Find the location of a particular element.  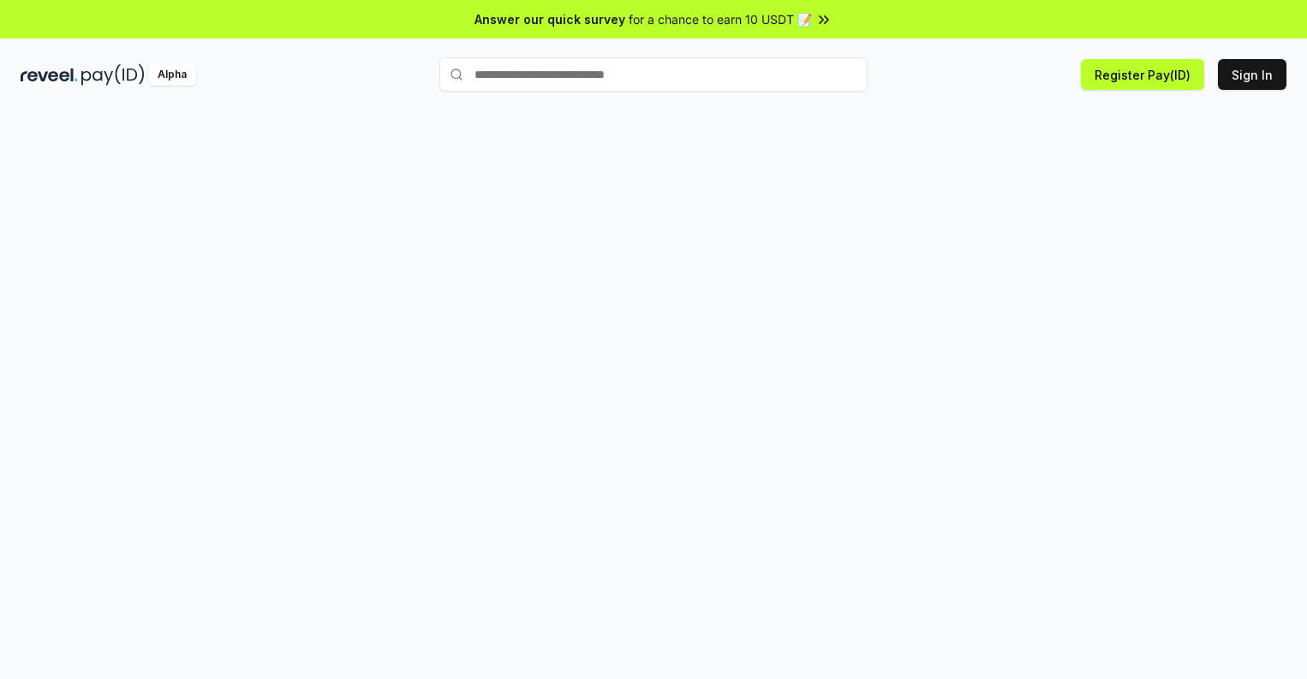

img: pay_id is located at coordinates (113, 75).